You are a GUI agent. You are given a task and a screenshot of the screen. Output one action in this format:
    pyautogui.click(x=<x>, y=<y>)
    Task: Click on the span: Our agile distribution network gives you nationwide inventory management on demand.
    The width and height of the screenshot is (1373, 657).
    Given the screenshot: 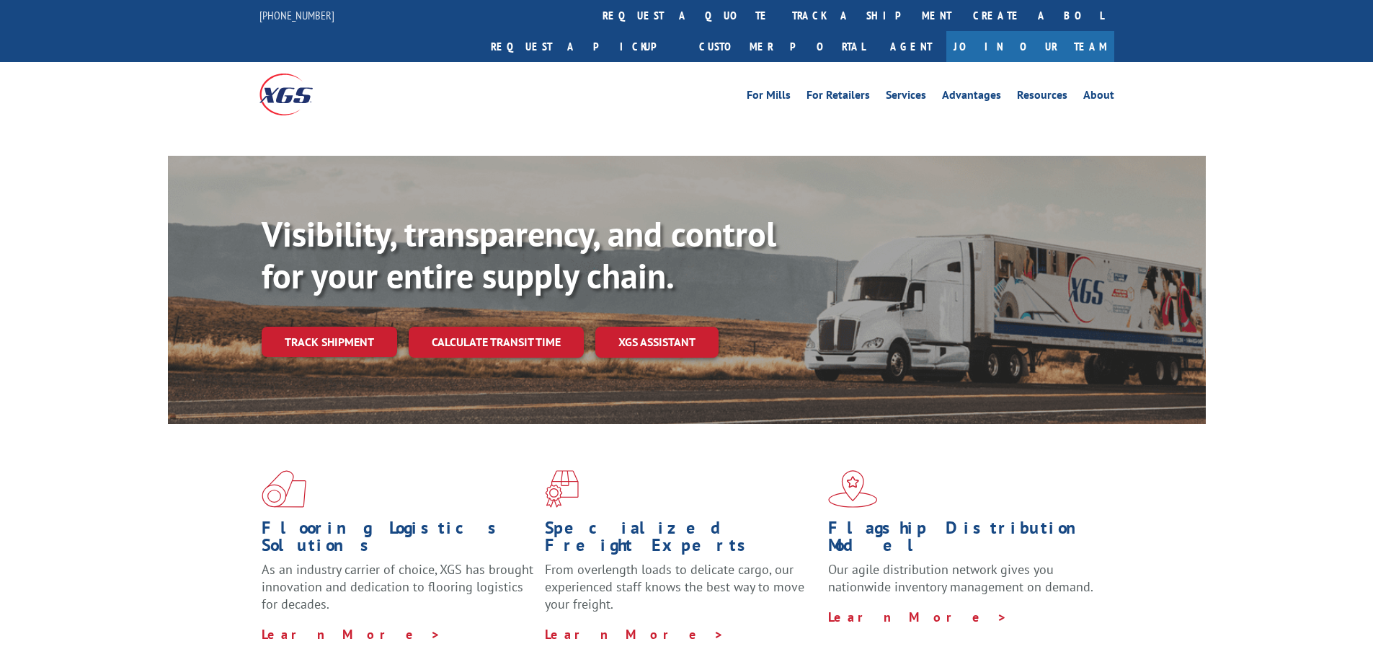 What is the action you would take?
    pyautogui.click(x=961, y=577)
    